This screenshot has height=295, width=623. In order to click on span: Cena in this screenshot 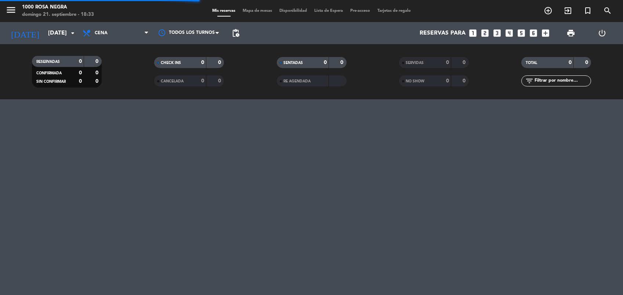, I will do `click(101, 33)`.